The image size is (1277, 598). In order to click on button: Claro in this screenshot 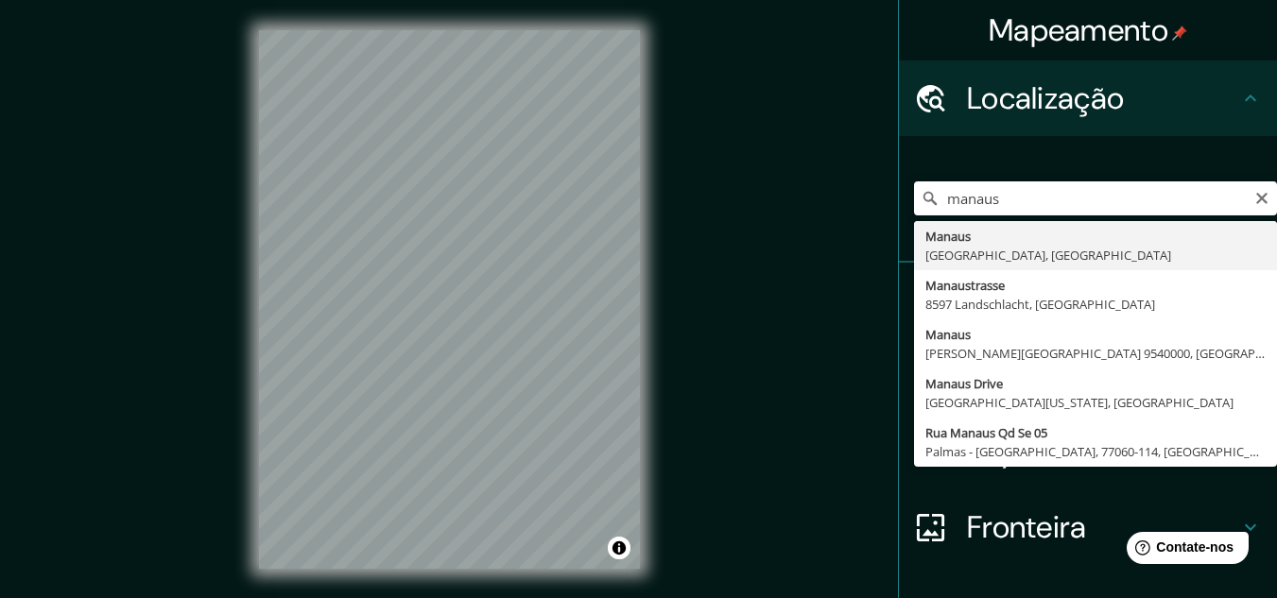, I will do `click(1262, 197)`.